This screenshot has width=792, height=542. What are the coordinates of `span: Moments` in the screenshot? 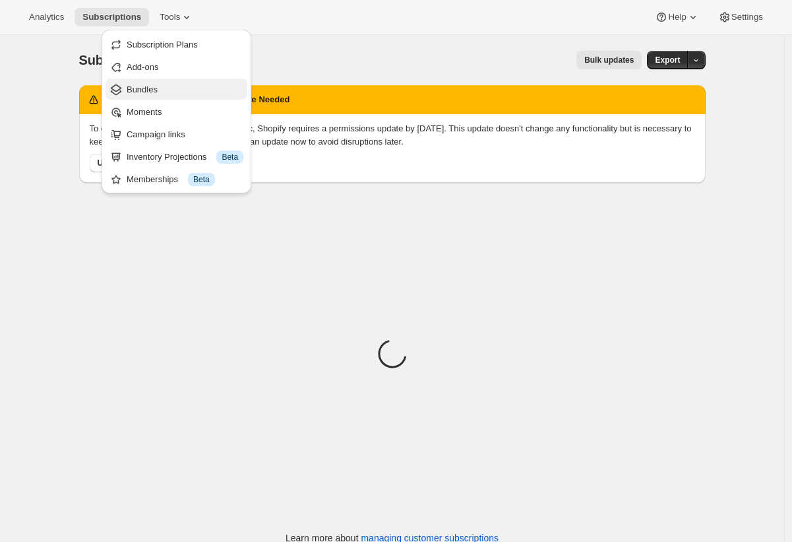 It's located at (144, 111).